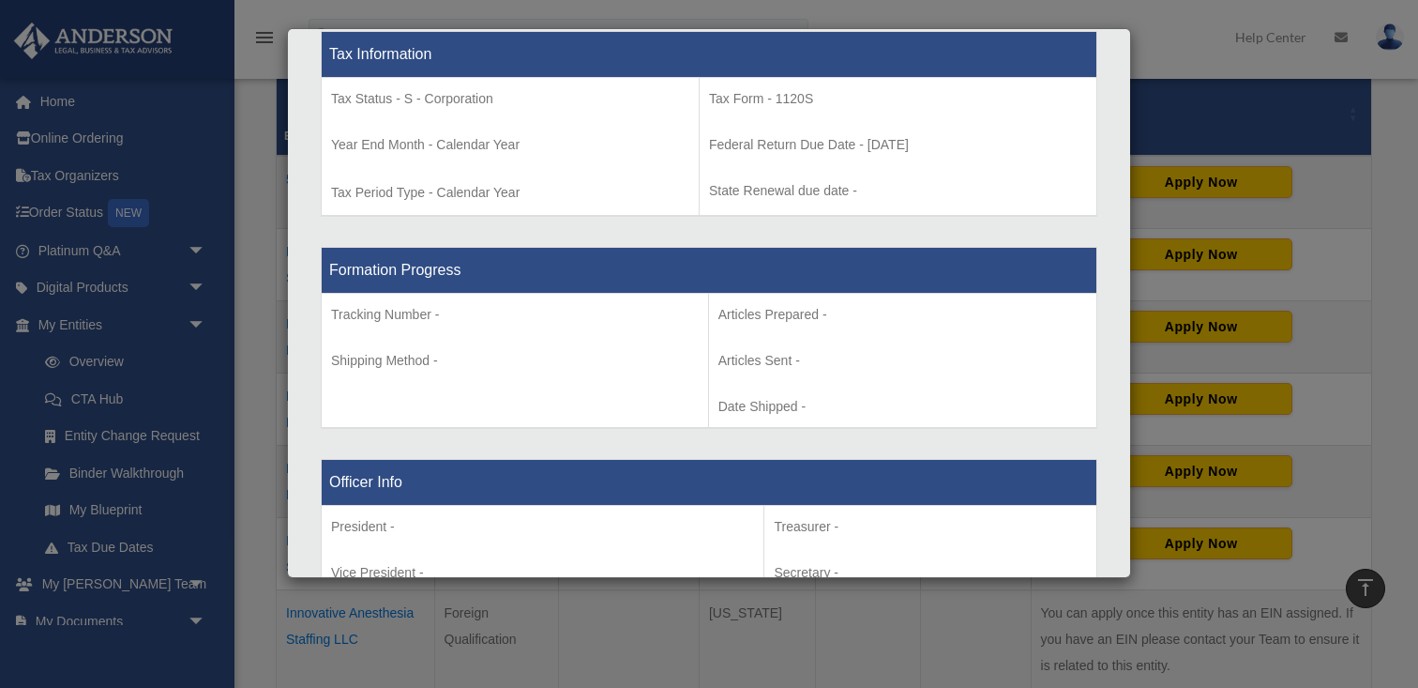  Describe the element at coordinates (709, 53) in the screenshot. I see `th: Tax Information` at that location.